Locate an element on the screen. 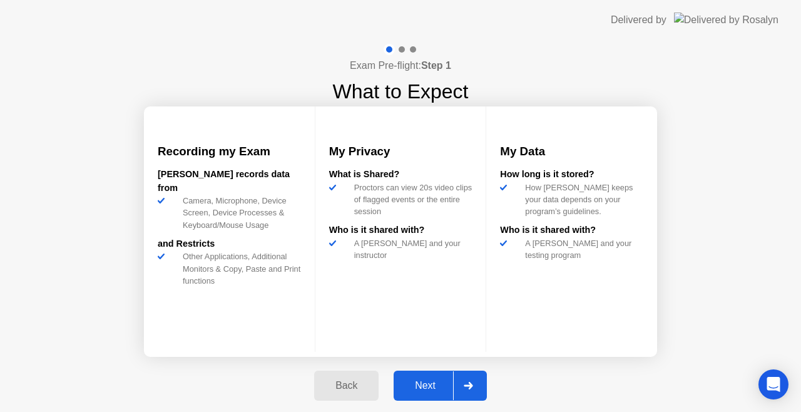  div: Delivered by is located at coordinates (639, 20).